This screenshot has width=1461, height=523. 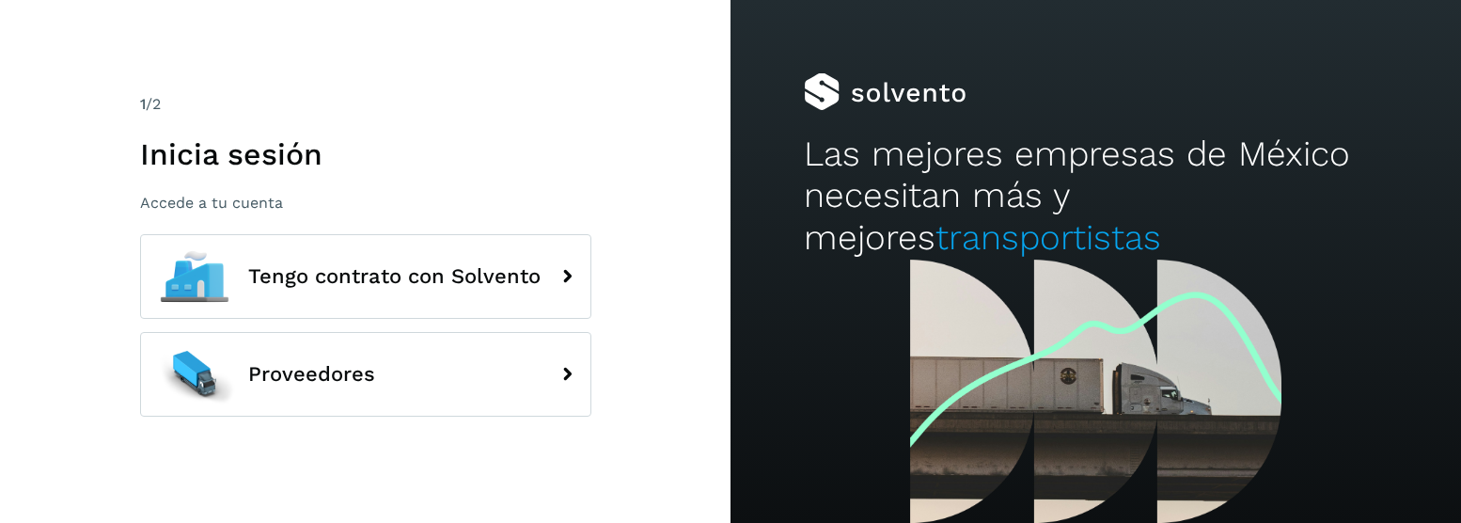 What do you see at coordinates (366, 154) in the screenshot?
I see `h1: Inicia sesión` at bounding box center [366, 154].